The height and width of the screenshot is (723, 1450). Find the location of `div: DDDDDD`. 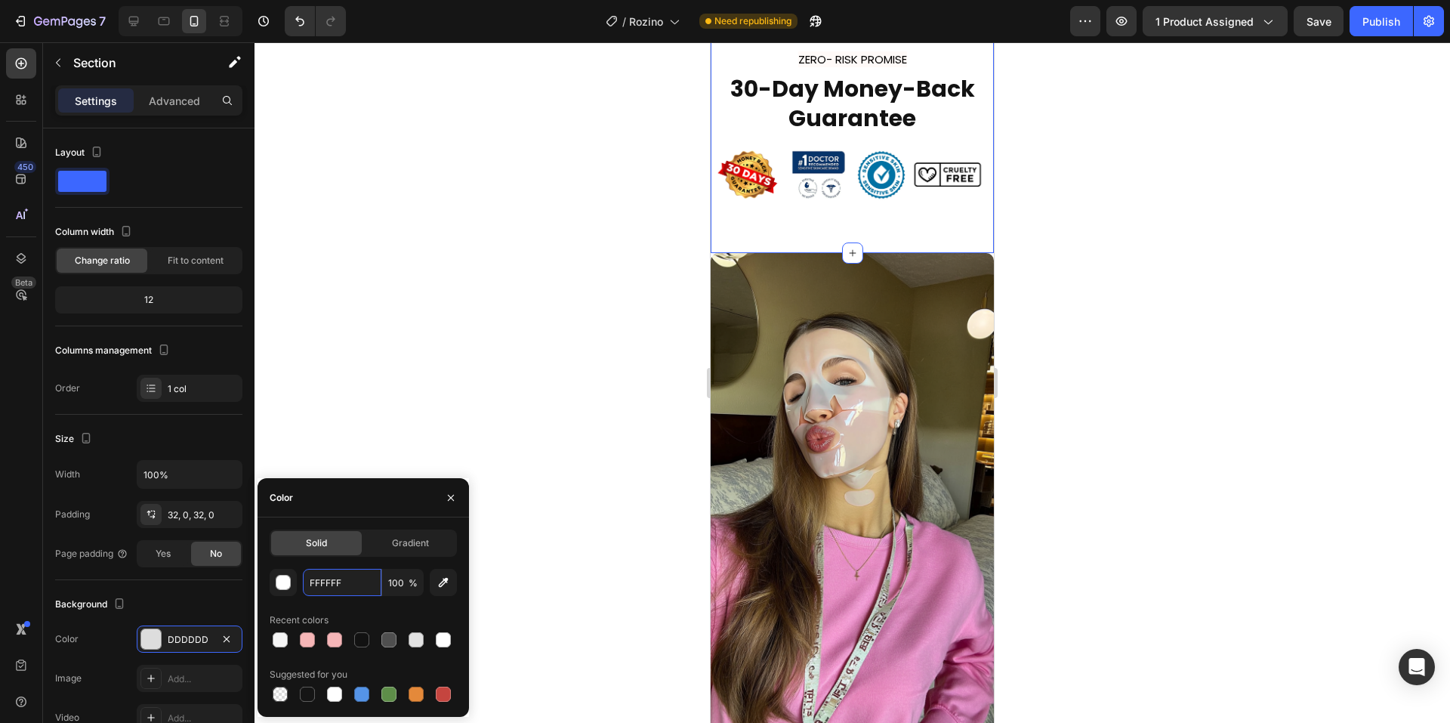

div: DDDDDD is located at coordinates (190, 640).